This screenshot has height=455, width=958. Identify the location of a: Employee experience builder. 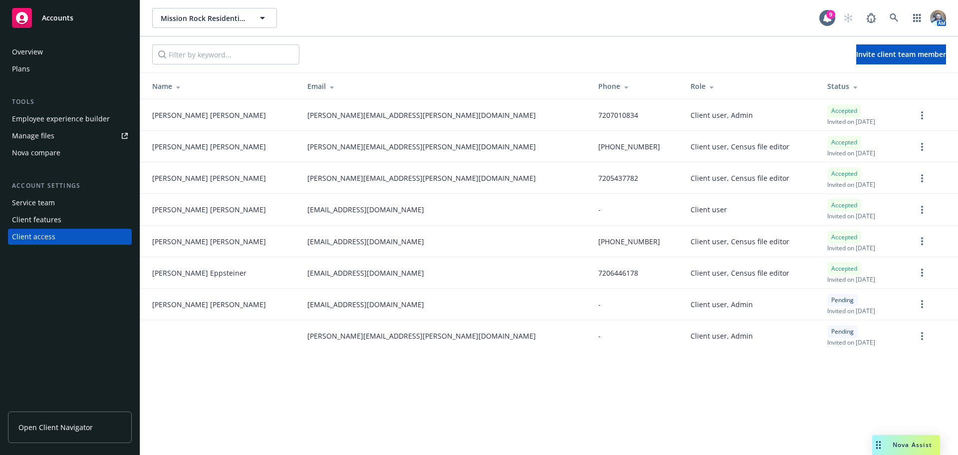
(70, 119).